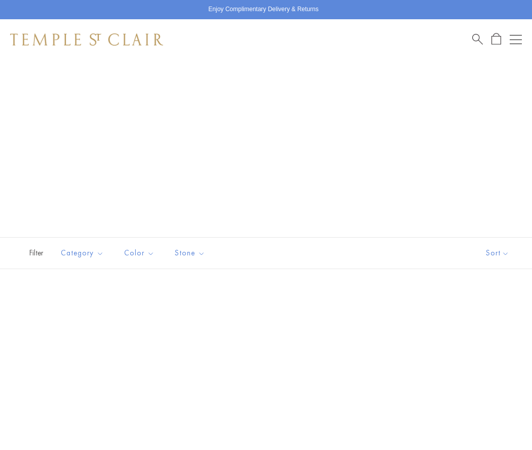 The image size is (532, 450). Describe the element at coordinates (497, 253) in the screenshot. I see `button: Show sort by` at that location.